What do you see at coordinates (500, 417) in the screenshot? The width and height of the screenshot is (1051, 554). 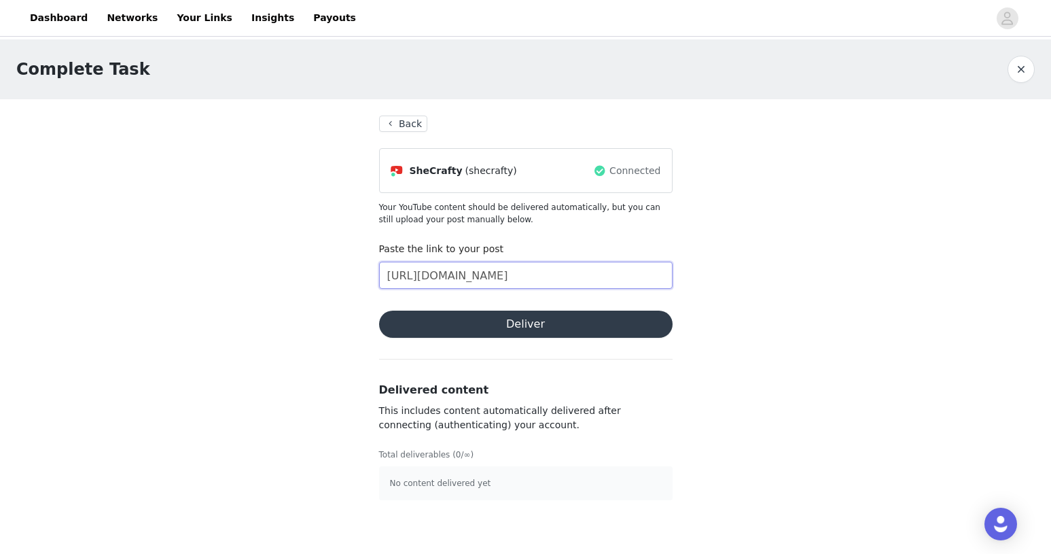 I see `span: This includes content automatically delivered after connecting (authenticating) your account.` at bounding box center [500, 417].